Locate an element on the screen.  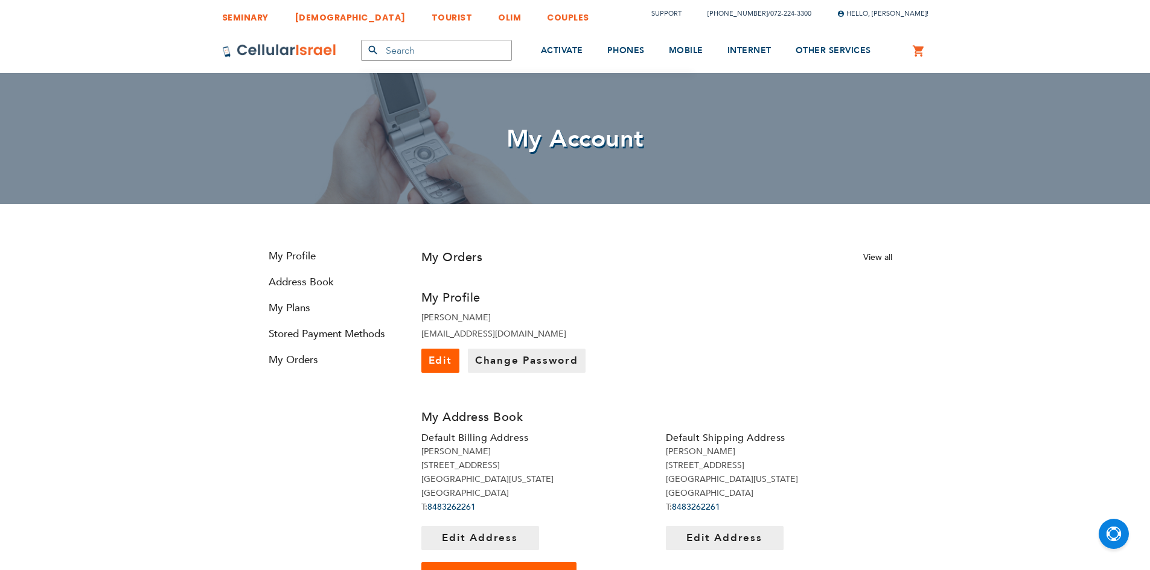
a: My Plans is located at coordinates (331, 308).